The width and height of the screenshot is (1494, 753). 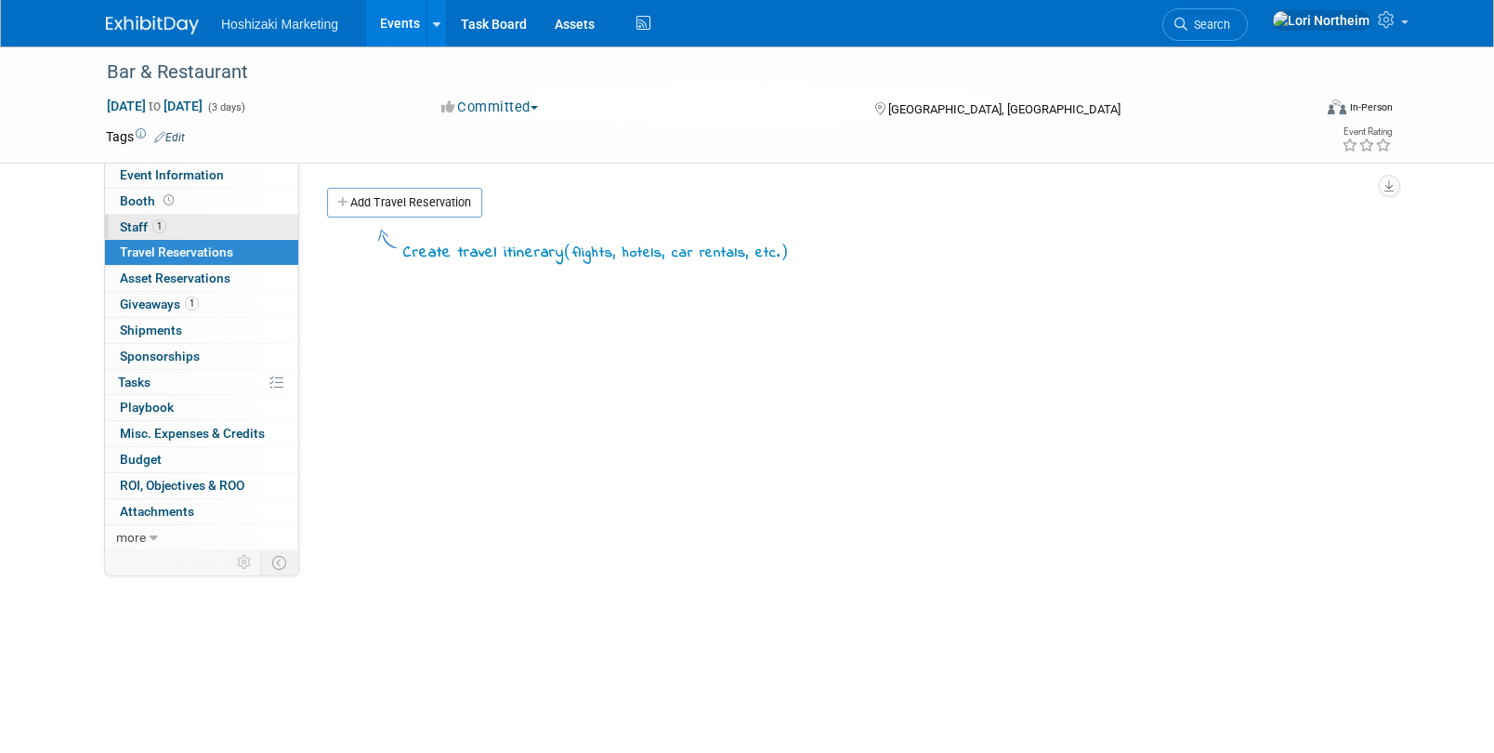 What do you see at coordinates (677, 253) in the screenshot?
I see `span: flights, hotels, car rentals, etc.` at bounding box center [677, 253].